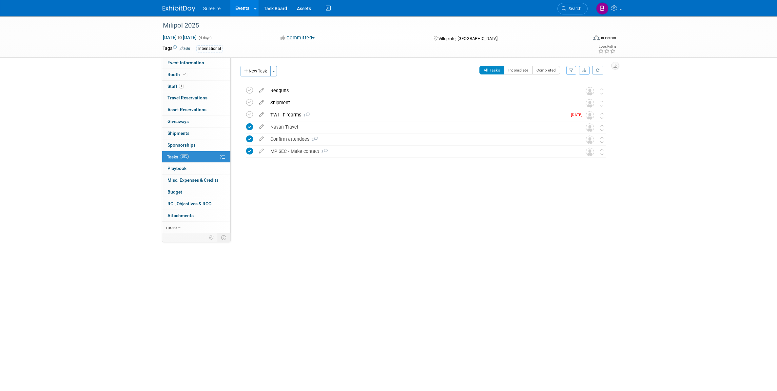 This screenshot has height=391, width=777. What do you see at coordinates (196, 86) in the screenshot?
I see `a: Staff1` at bounding box center [196, 86].